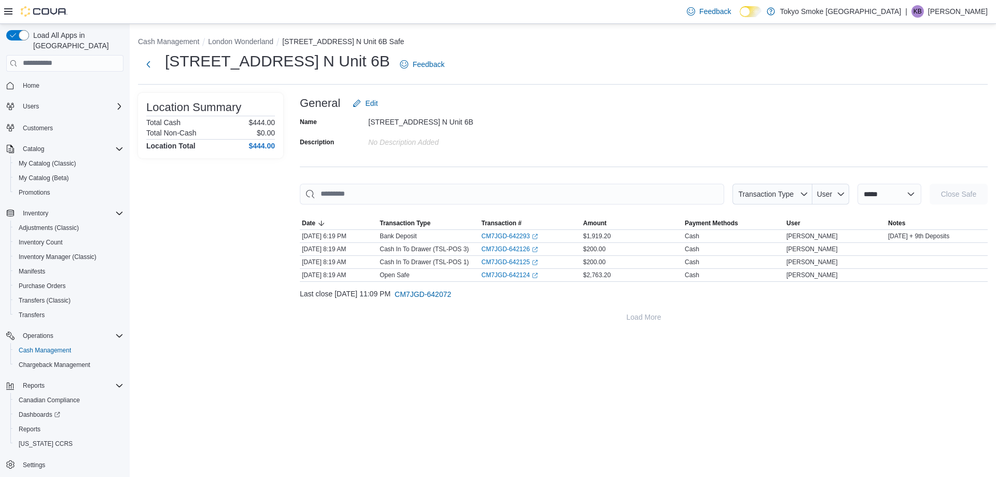 This screenshot has height=477, width=996. What do you see at coordinates (58, 257) in the screenshot?
I see `a: Inventory Manager (Classic)` at bounding box center [58, 257].